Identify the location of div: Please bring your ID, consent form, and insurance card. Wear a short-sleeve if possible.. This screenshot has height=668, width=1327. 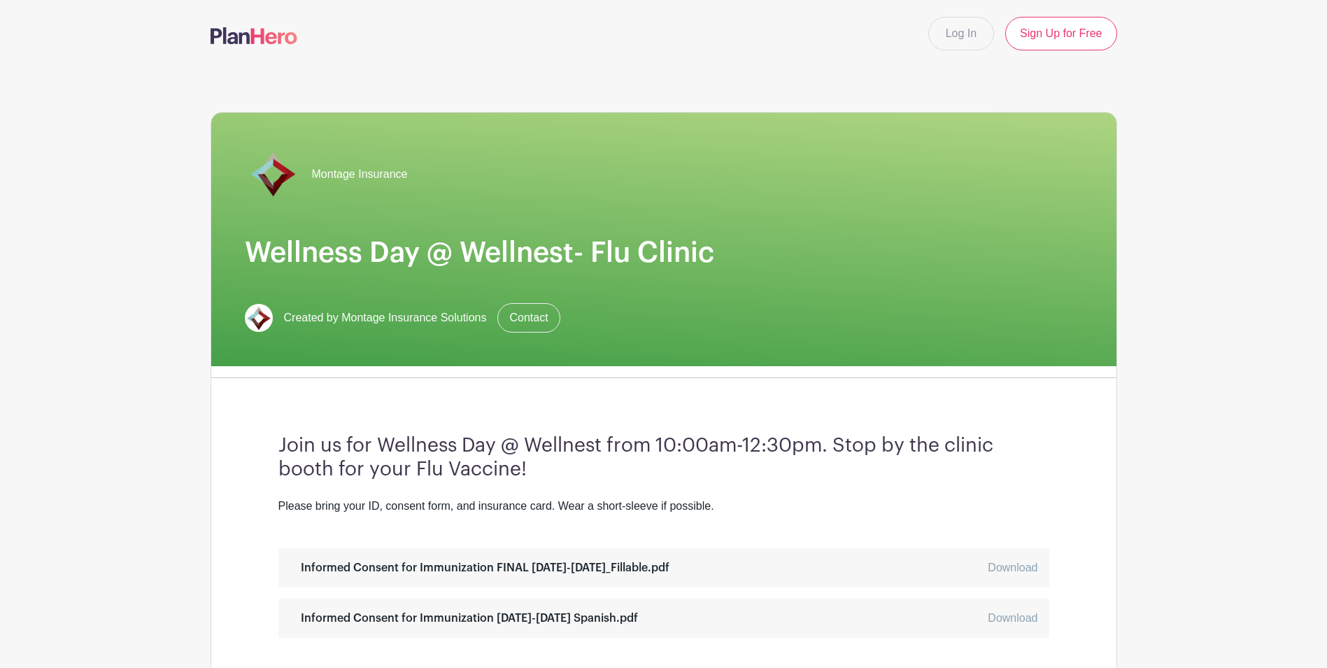
(664, 506).